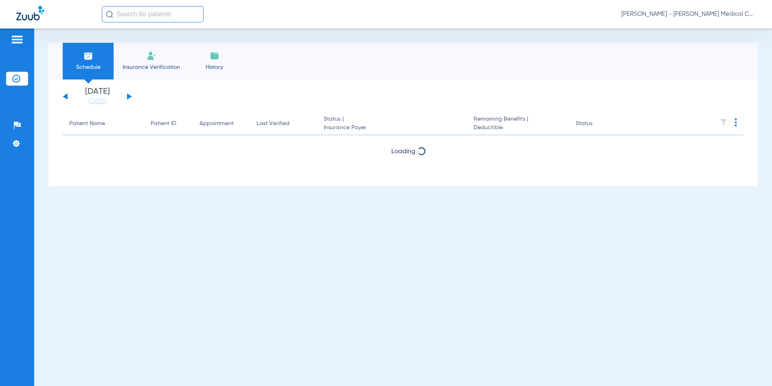 The width and height of the screenshot is (772, 386). Describe the element at coordinates (518, 124) in the screenshot. I see `th: Remaining Benefits |` at that location.